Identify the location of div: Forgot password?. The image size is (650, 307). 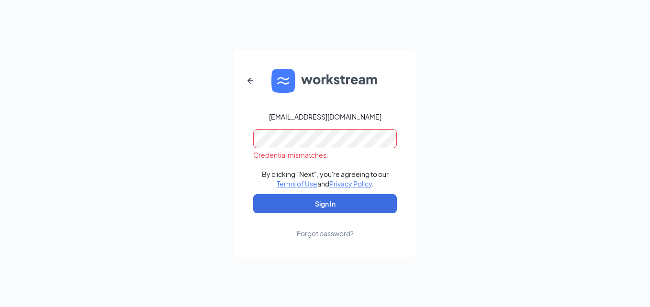
(325, 234).